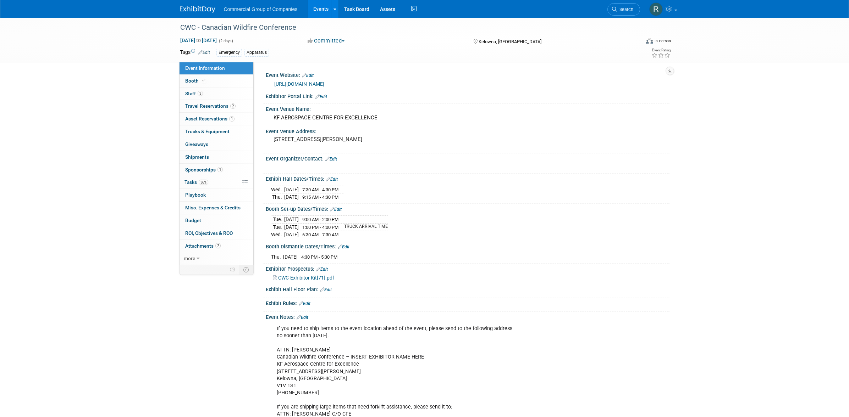 This screenshot has height=417, width=849. Describe the element at coordinates (210, 119) in the screenshot. I see `span: Asset Reservations` at that location.